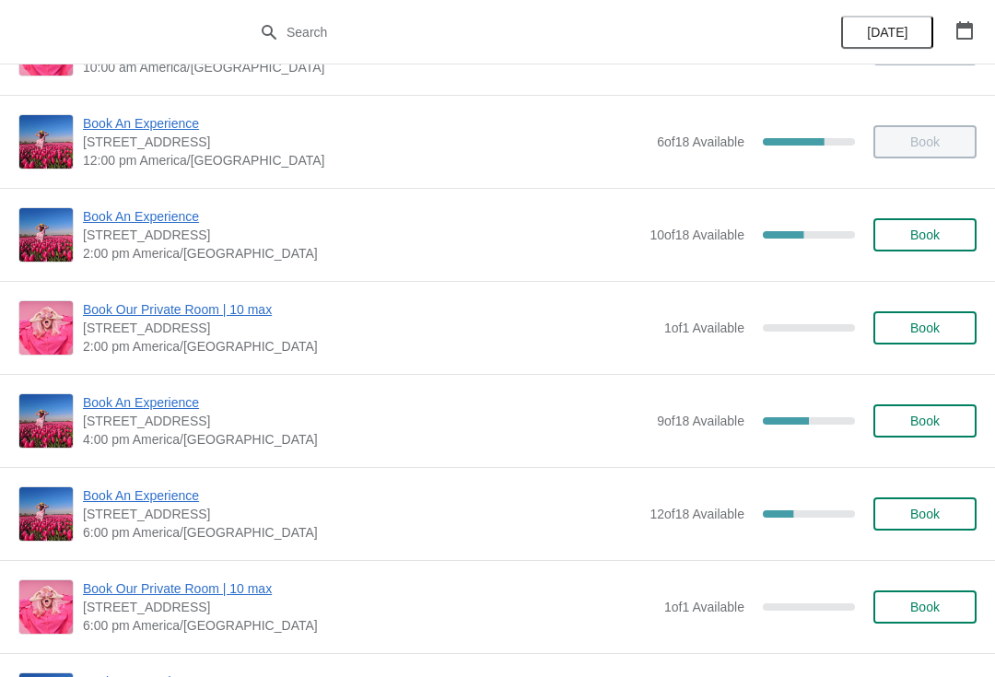 The image size is (995, 677). I want to click on img: Book An Experience | 1815 North Milwaukee Avenue, Chicago, IL, USA | 4:00 pm America/Chicago, so click(46, 421).